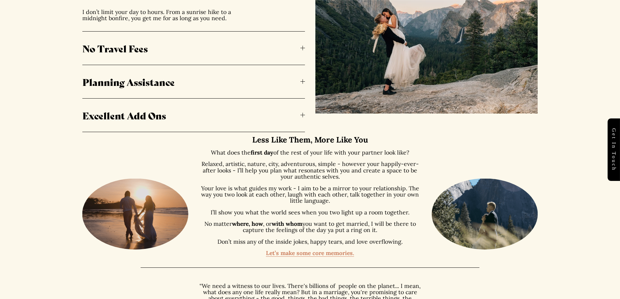 The image size is (620, 299). I want to click on p: Your love is what guides my work - I aim to be a mirror to your relationship. The way you two loo..., so click(310, 195).